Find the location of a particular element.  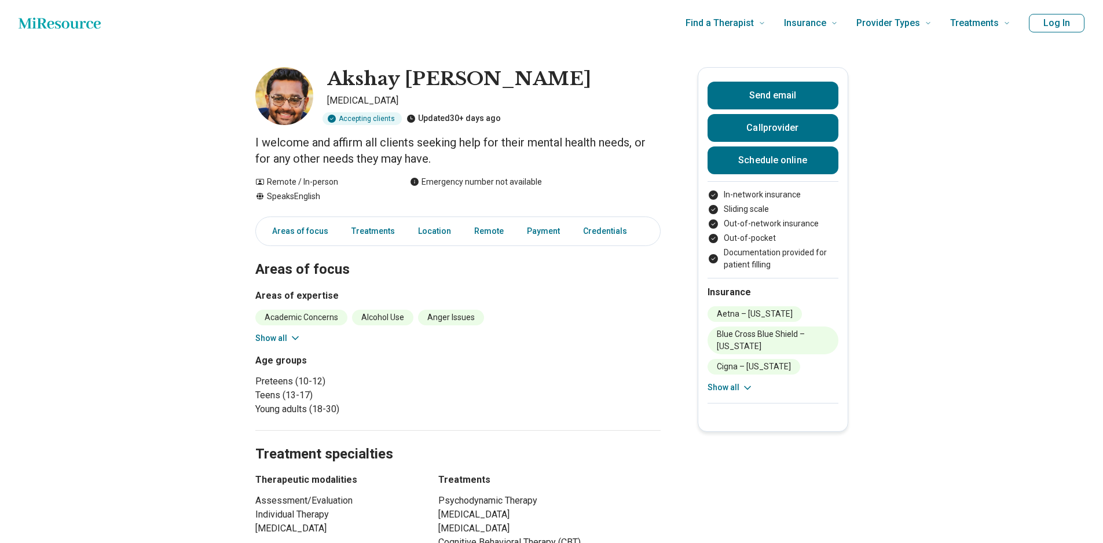

ul: Payment options is located at coordinates (773, 230).